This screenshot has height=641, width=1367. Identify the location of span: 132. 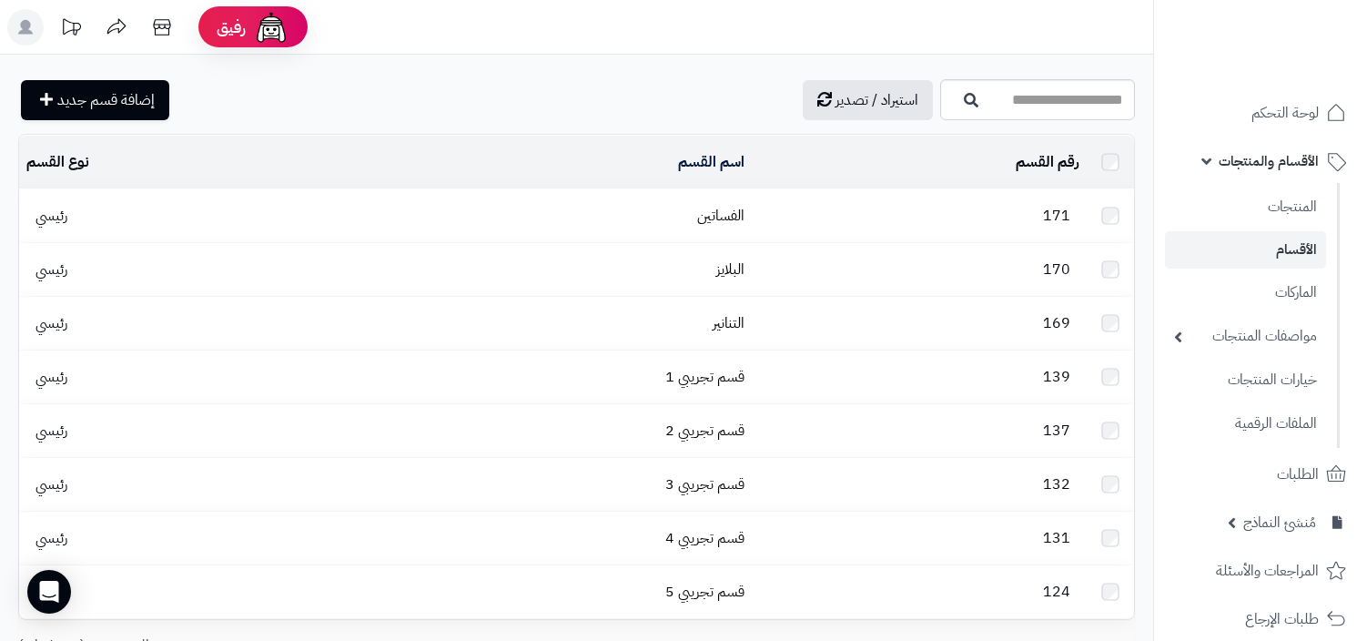
(1057, 484).